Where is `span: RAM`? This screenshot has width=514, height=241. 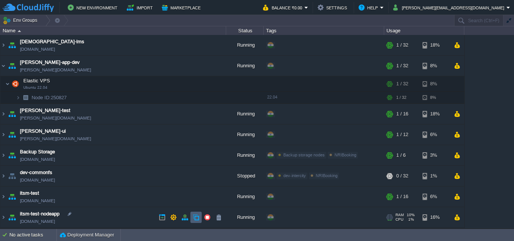 span: RAM is located at coordinates (400, 215).